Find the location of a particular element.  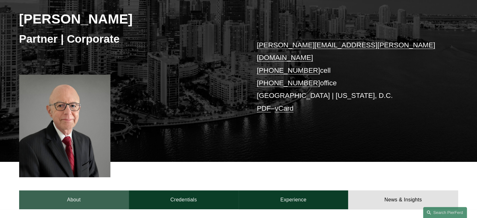

a: Experience is located at coordinates (294, 200).